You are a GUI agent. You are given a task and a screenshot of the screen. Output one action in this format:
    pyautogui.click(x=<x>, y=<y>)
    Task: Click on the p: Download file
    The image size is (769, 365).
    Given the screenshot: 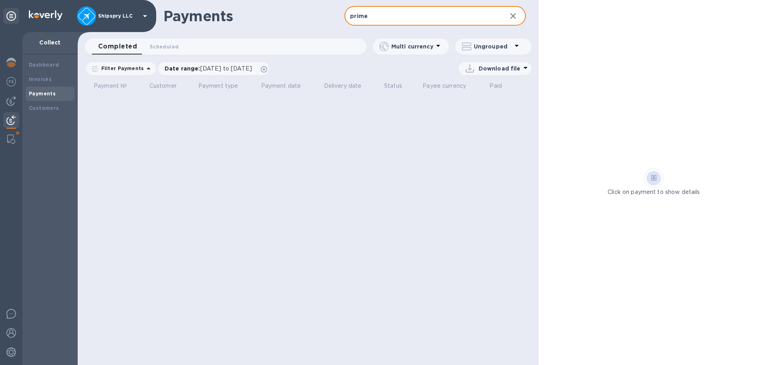 What is the action you would take?
    pyautogui.click(x=499, y=68)
    